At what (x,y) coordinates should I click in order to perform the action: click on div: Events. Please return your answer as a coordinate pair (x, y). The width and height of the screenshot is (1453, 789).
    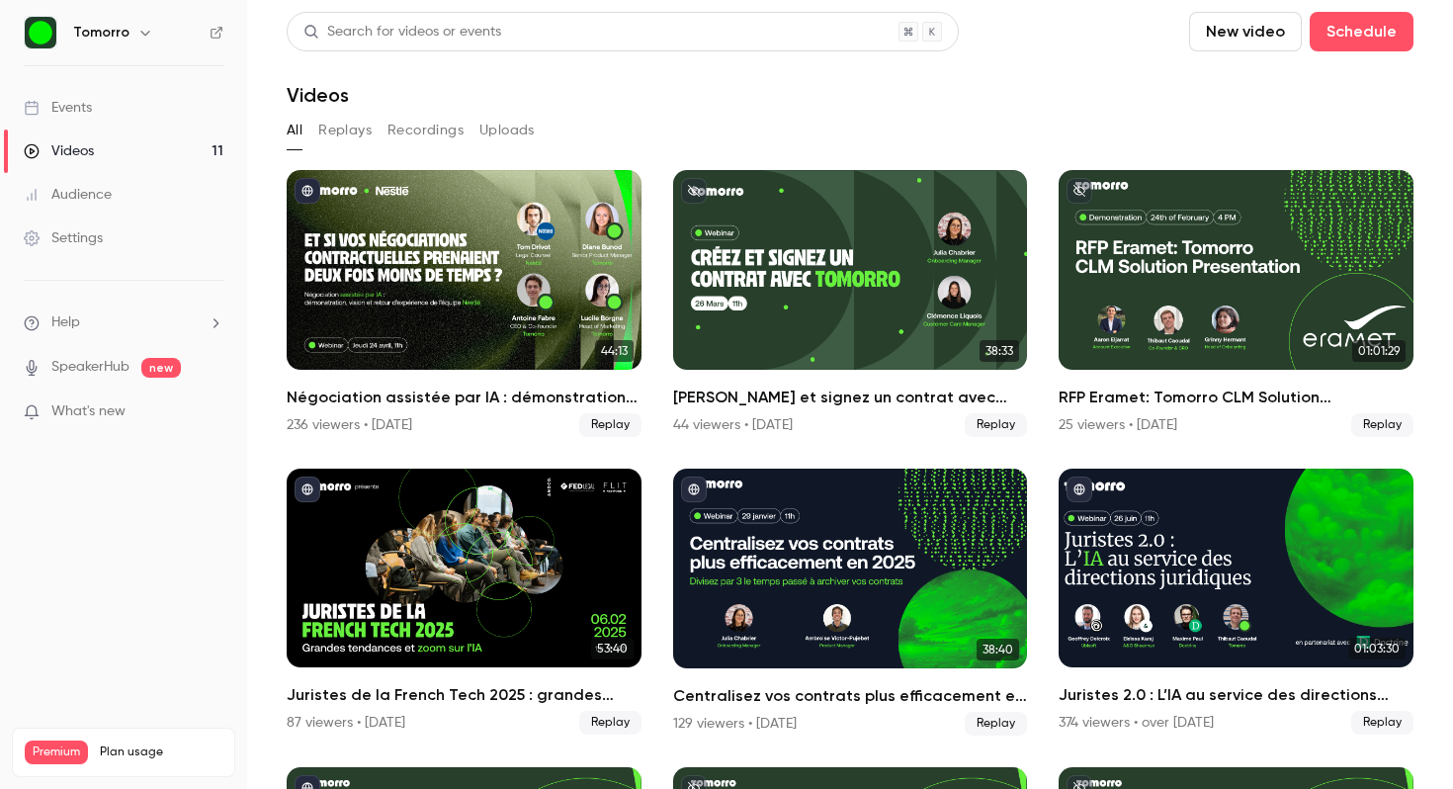
    Looking at the image, I should click on (57, 108).